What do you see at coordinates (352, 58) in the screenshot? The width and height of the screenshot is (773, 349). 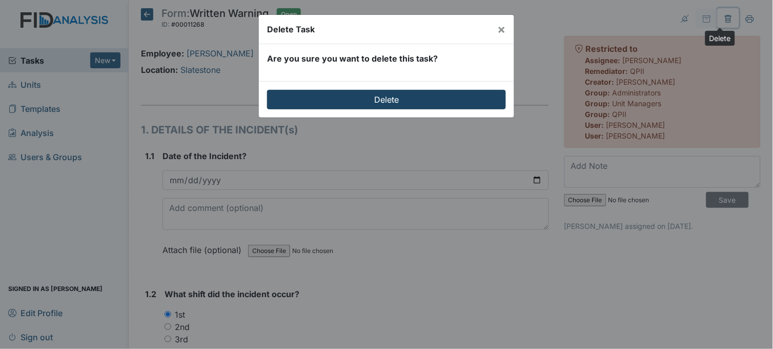 I see `strong: Are you sure you want to delete this task?` at bounding box center [352, 58].